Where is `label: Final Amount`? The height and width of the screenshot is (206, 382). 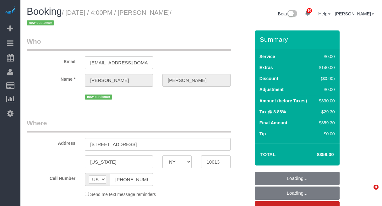 label: Final Amount is located at coordinates (273, 123).